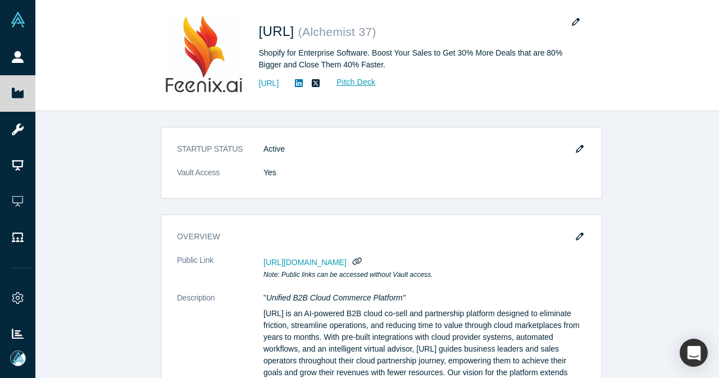  Describe the element at coordinates (18, 20) in the screenshot. I see `img: Alchemist Vault Logo` at that location.